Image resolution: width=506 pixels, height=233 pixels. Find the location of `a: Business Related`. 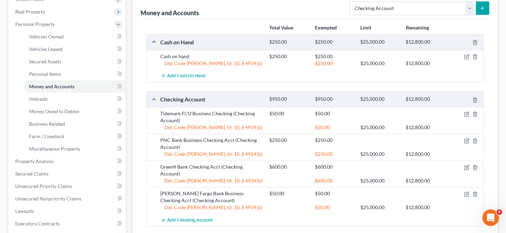

a: Business Related is located at coordinates (74, 124).